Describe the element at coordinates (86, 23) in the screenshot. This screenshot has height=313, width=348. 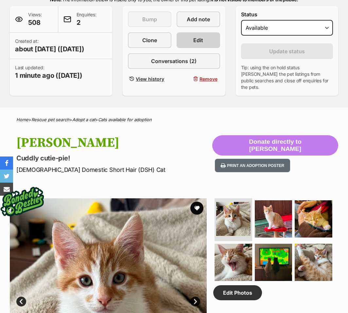
I see `span: 2` at that location.